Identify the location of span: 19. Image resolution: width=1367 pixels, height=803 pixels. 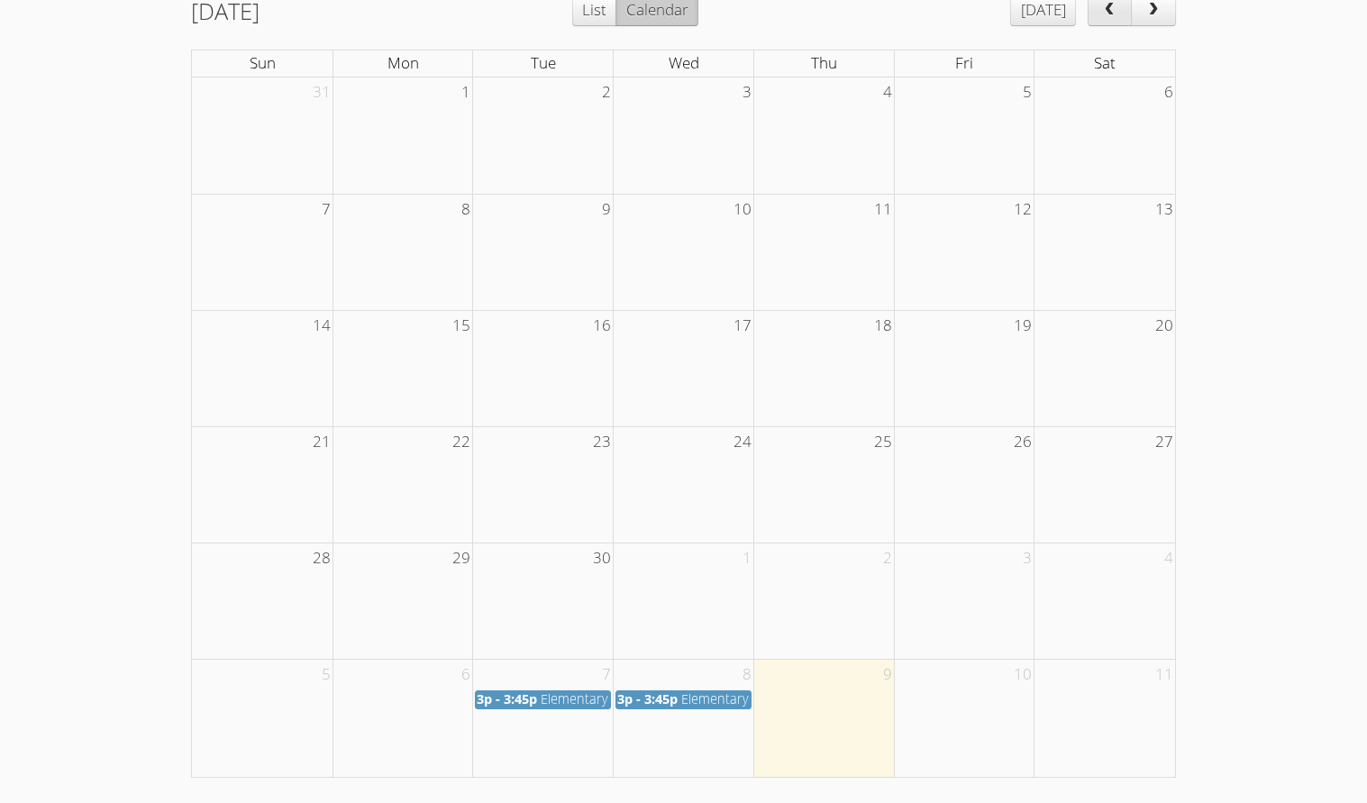
(1023, 325).